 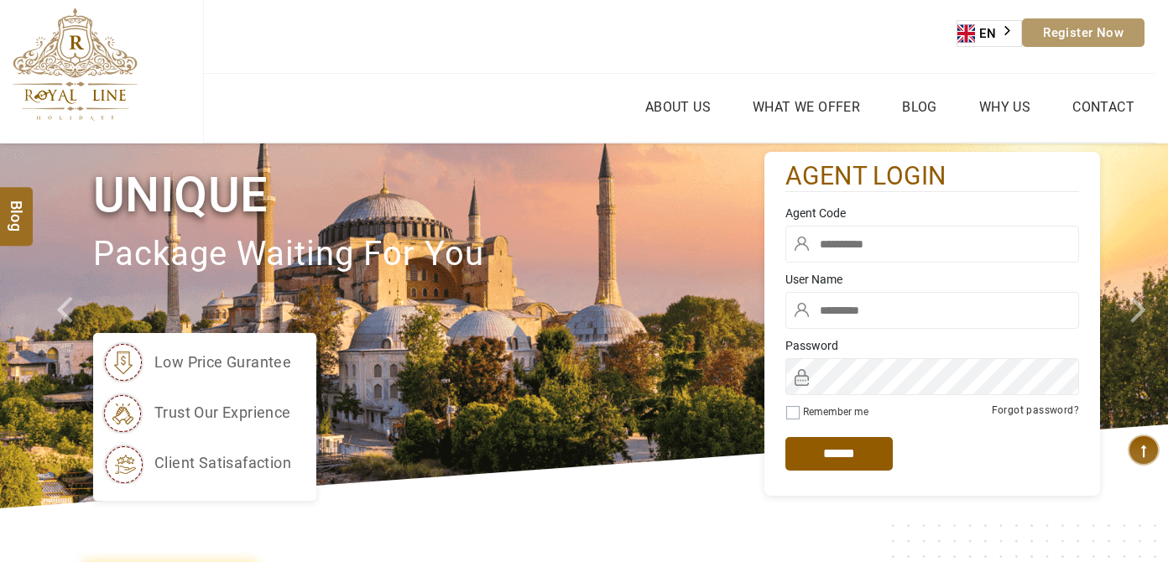 What do you see at coordinates (75, 64) in the screenshot?
I see `img: The Royal Line Holidays` at bounding box center [75, 64].